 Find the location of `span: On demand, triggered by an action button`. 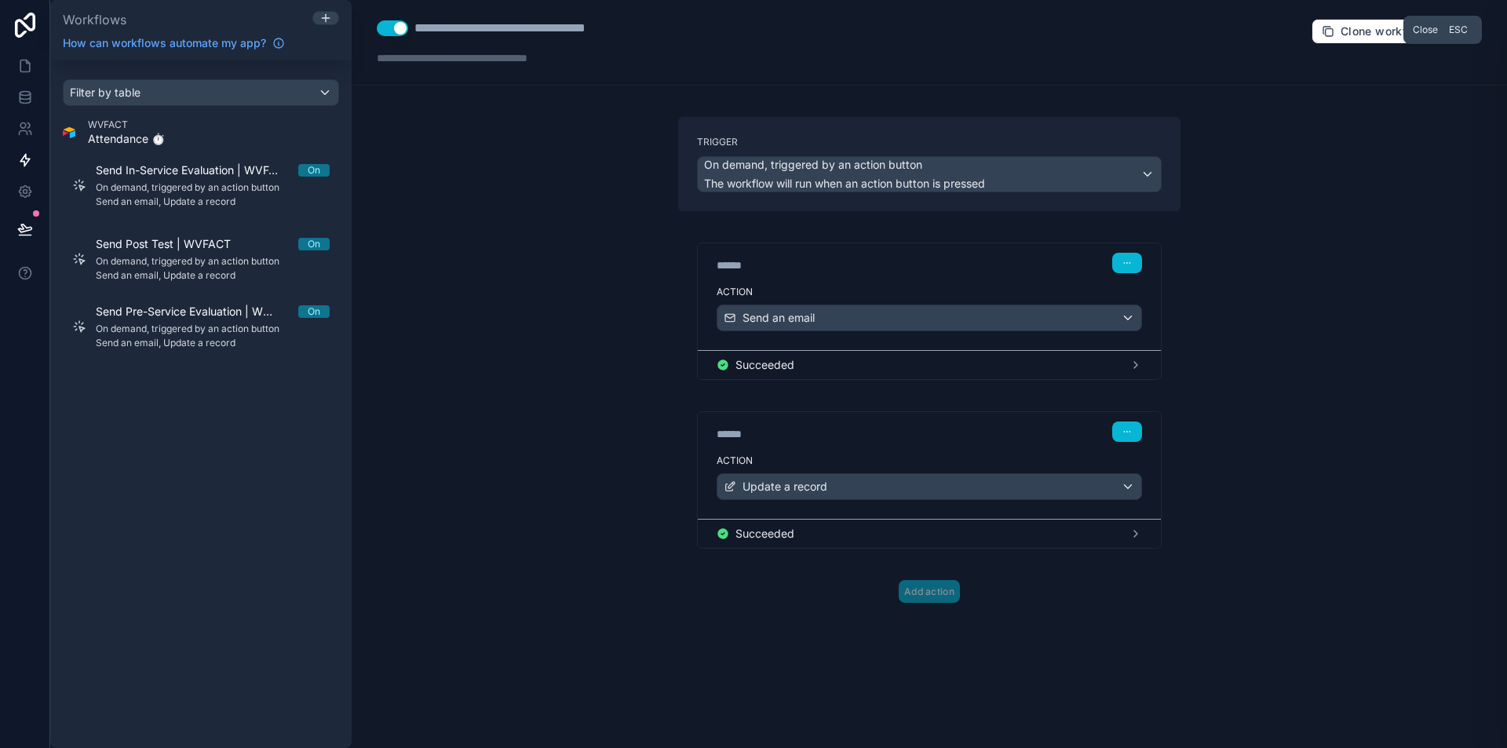

span: On demand, triggered by an action button is located at coordinates (813, 165).